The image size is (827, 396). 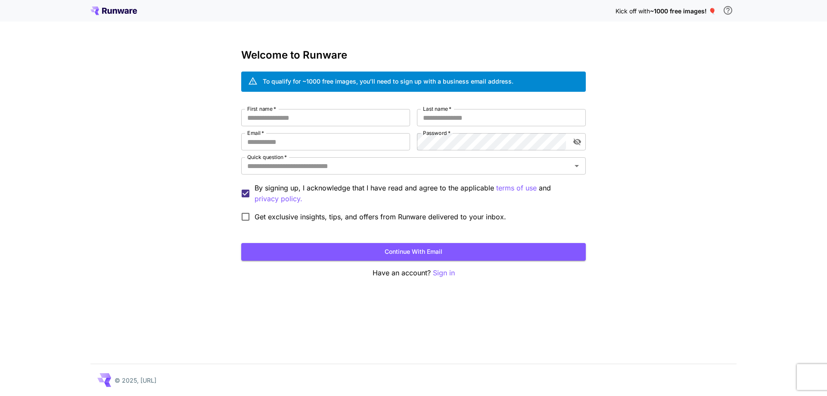 What do you see at coordinates (728, 10) in the screenshot?
I see `button: In order to qualify for free credit, you need to sign up with a business email address and click ...` at bounding box center [728, 10].